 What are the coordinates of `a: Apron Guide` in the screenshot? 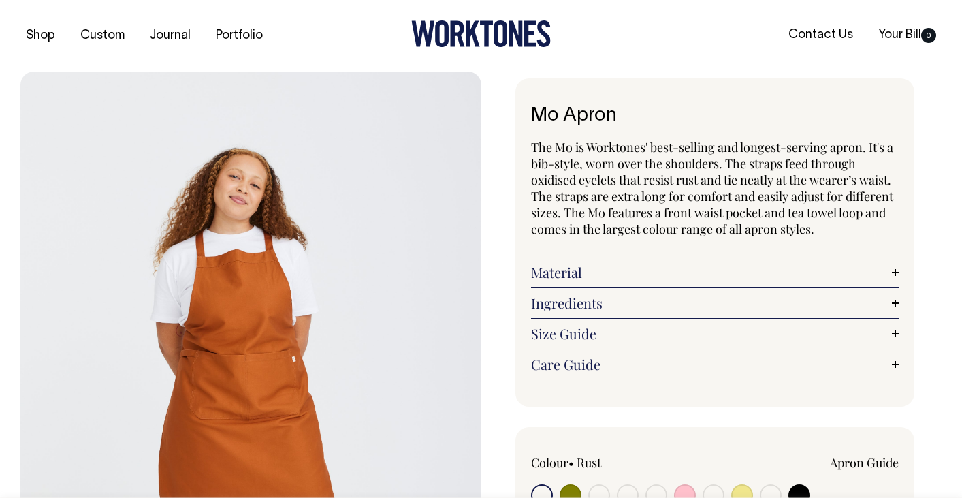 It's located at (864, 462).